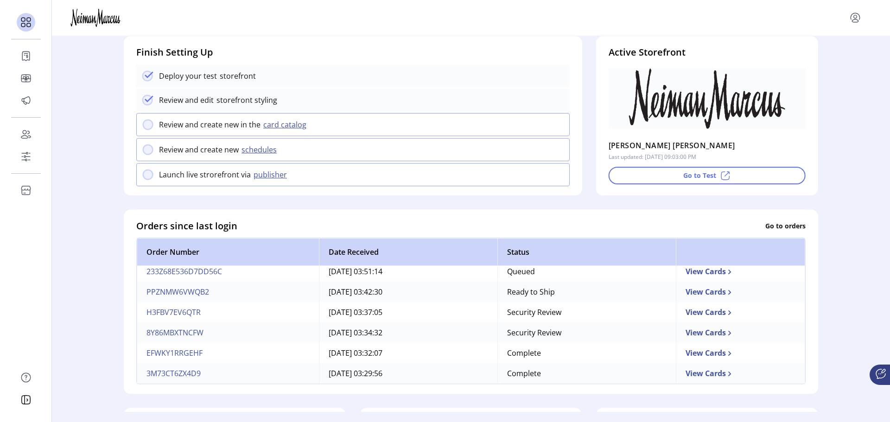 This screenshot has width=890, height=422. Describe the element at coordinates (188, 76) in the screenshot. I see `p: Deploy your test` at that location.